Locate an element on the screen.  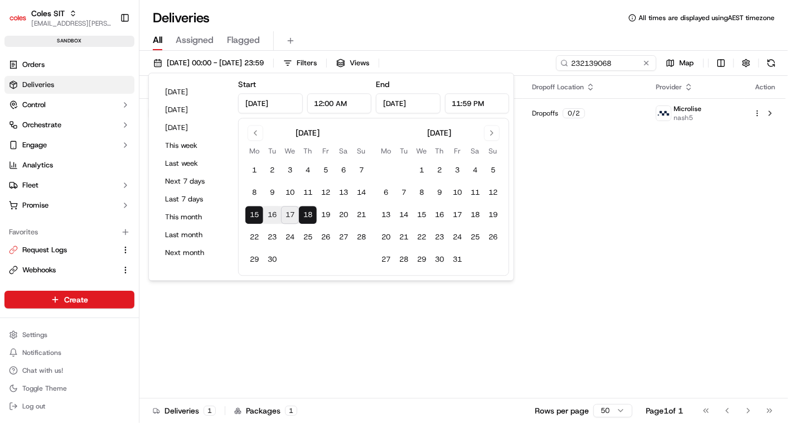
button: Last month is located at coordinates (193, 235).